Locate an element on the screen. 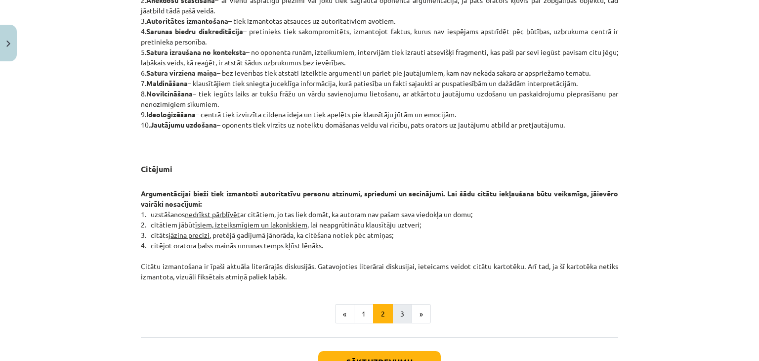 The height and width of the screenshot is (361, 759). strong: Argumentācijai bieži tiek izmantoti autoritatīvu personu atzinumi, spriedumi un secinājumi. Lai š... is located at coordinates (380, 198).